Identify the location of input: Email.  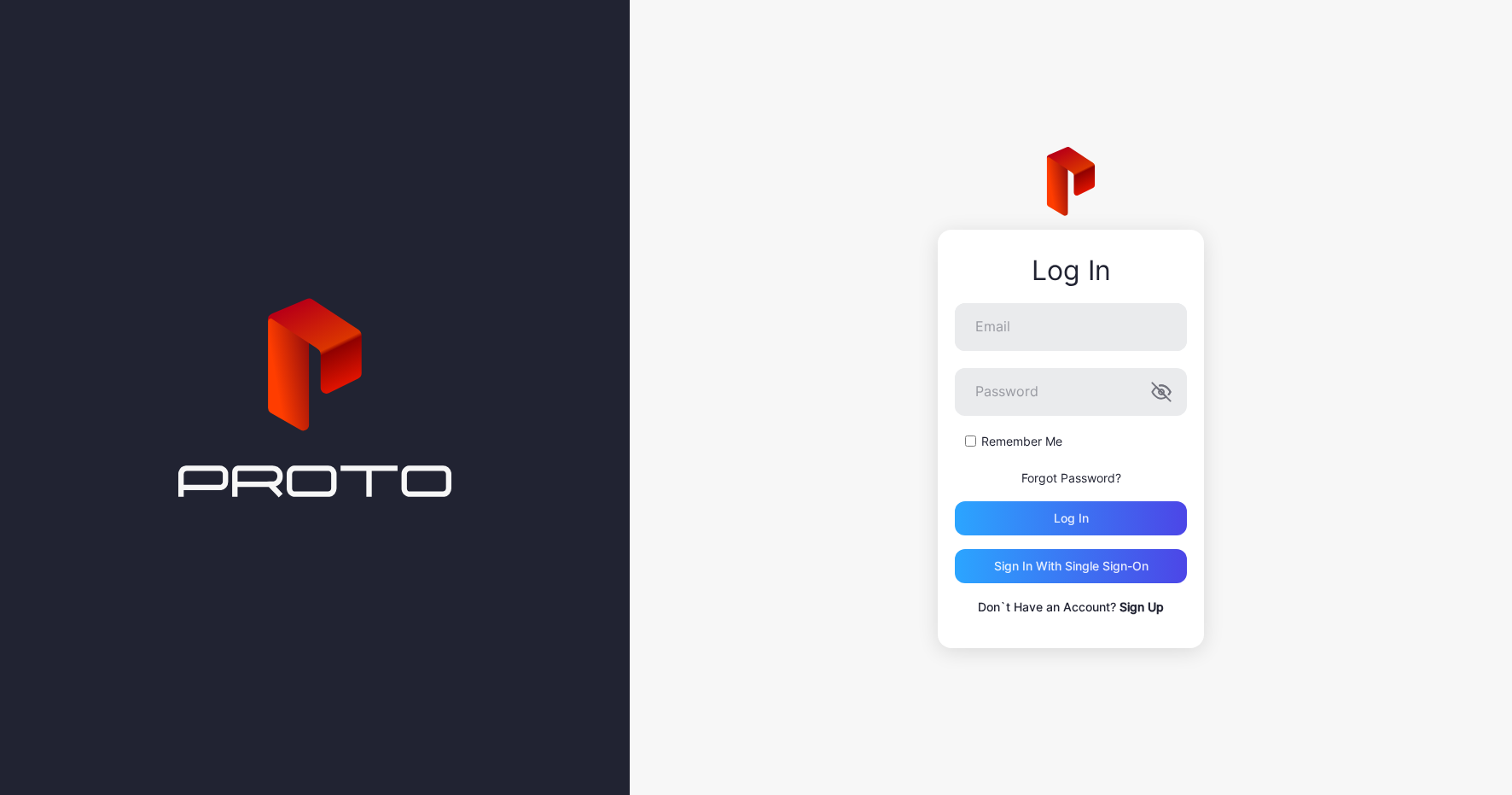
(1071, 327).